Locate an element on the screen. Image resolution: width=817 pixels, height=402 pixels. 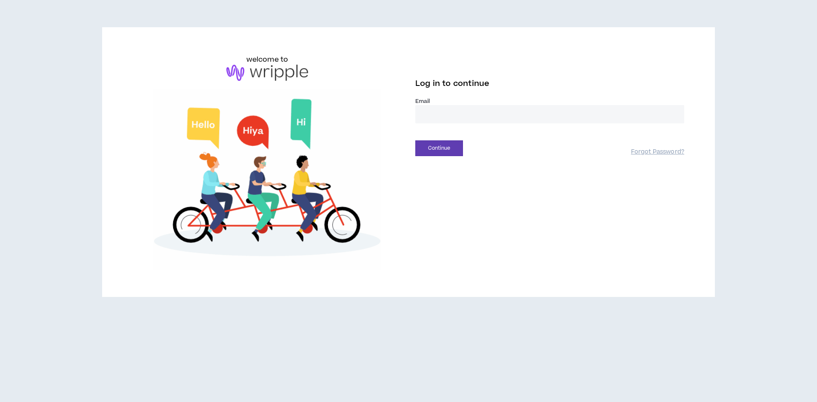
button: Continue is located at coordinates (439, 148).